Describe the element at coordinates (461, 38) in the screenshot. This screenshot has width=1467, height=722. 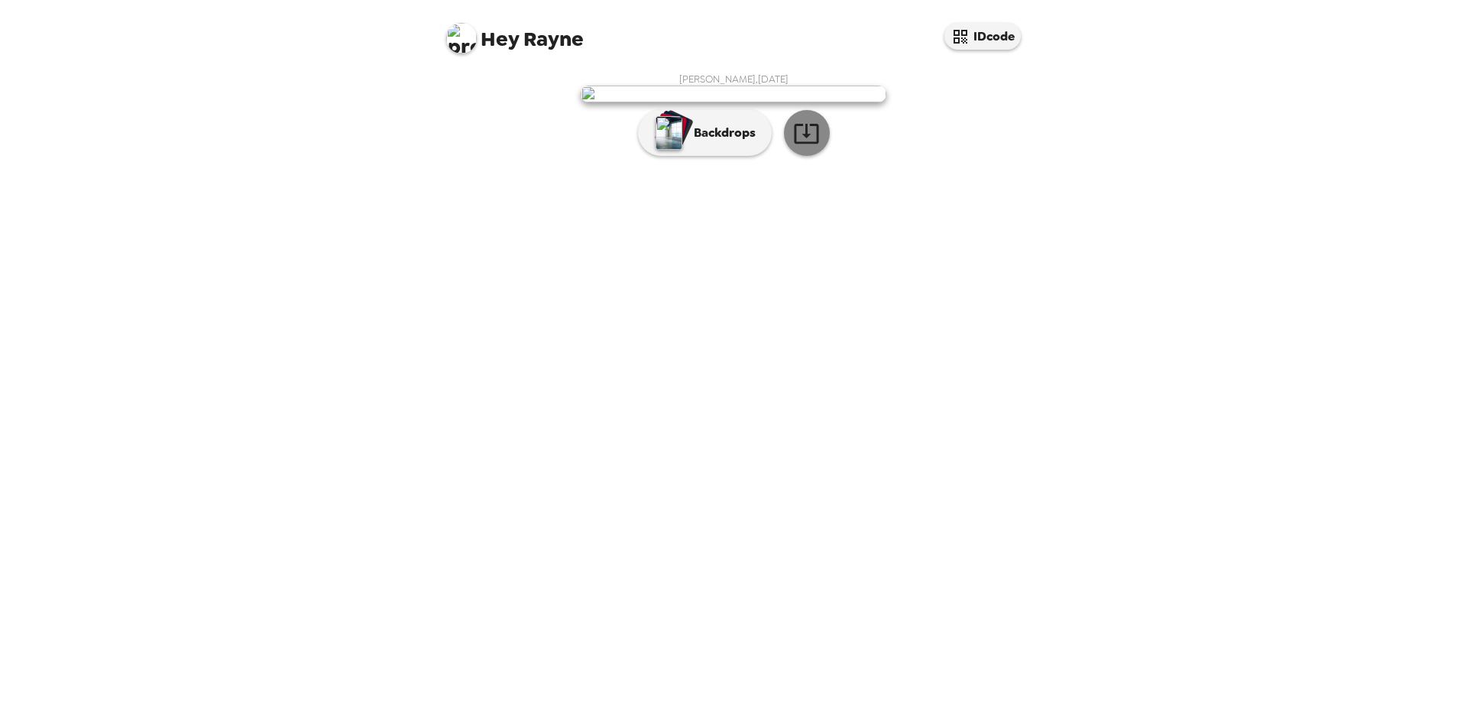
I see `img: profile pic` at that location.